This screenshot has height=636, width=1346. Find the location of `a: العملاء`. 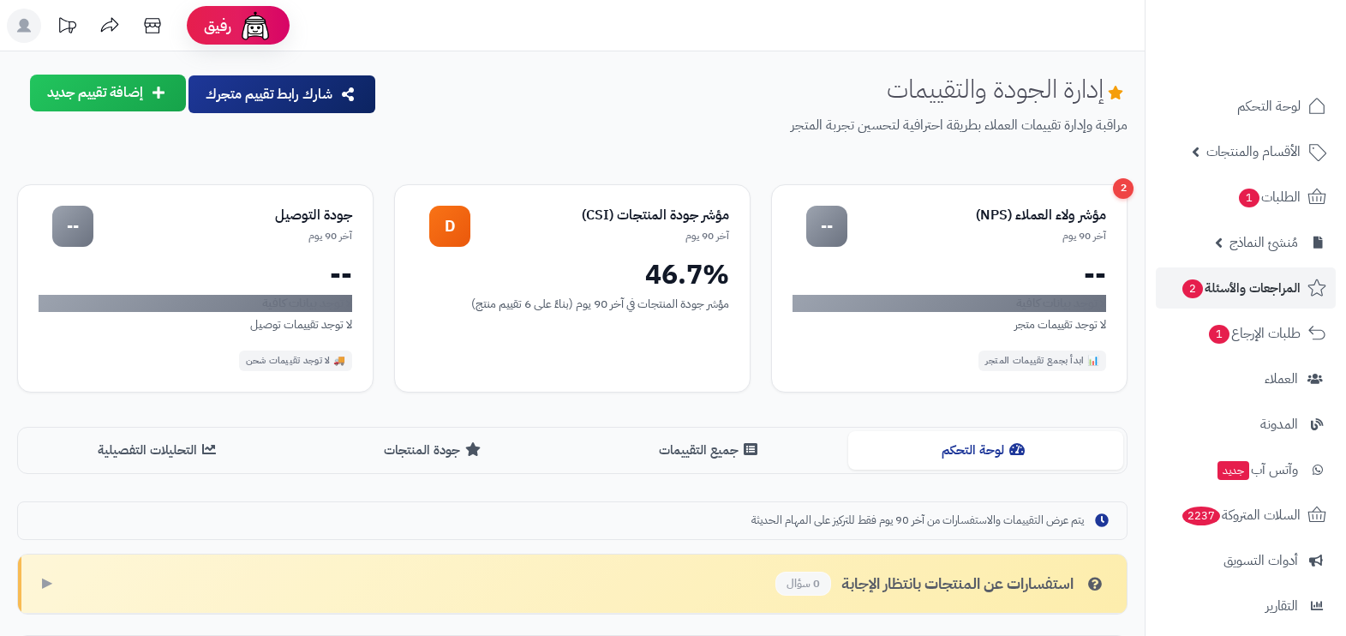

a: العملاء is located at coordinates (1246, 379).